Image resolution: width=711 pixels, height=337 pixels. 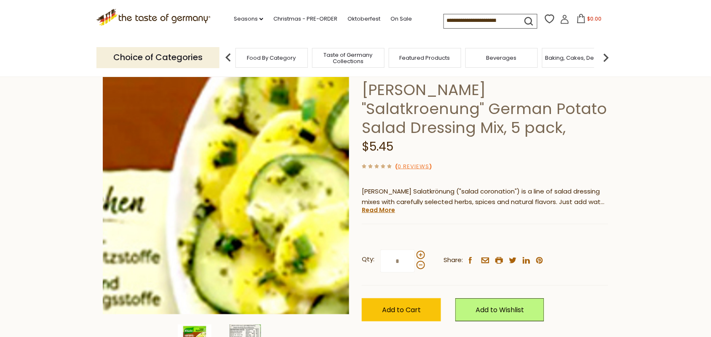 I want to click on a: On Sale, so click(x=401, y=19).